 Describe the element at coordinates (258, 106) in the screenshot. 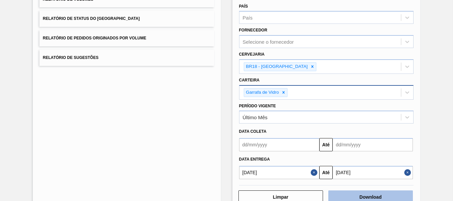

I see `label: Período Vigente` at that location.